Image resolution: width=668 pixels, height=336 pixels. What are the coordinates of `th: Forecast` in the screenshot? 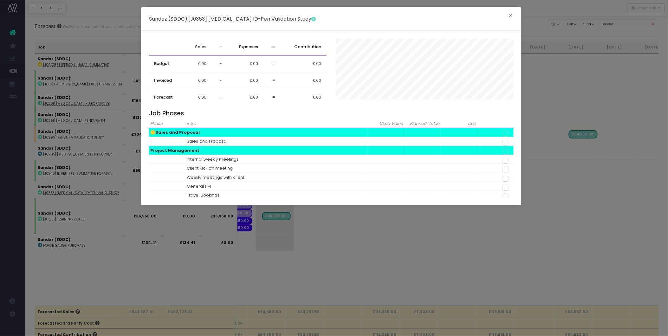 It's located at (167, 97).